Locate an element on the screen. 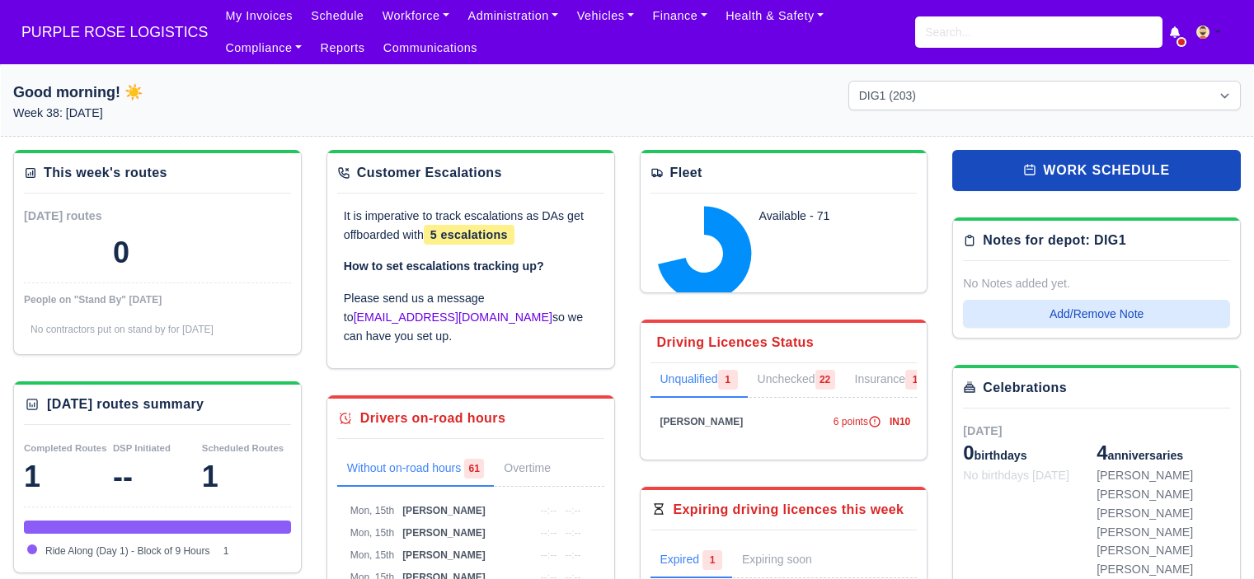  a: PURPLE ROSE LOGISTICS is located at coordinates (115, 32).